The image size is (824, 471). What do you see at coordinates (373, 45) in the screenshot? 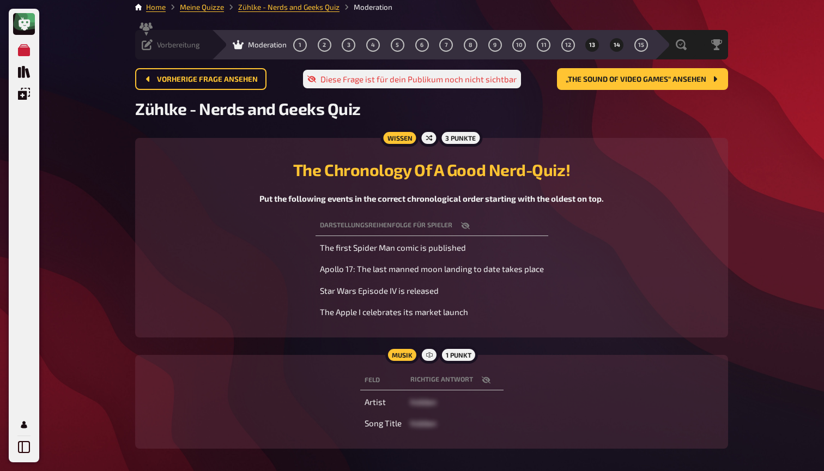
I see `span: 4` at bounding box center [373, 45].